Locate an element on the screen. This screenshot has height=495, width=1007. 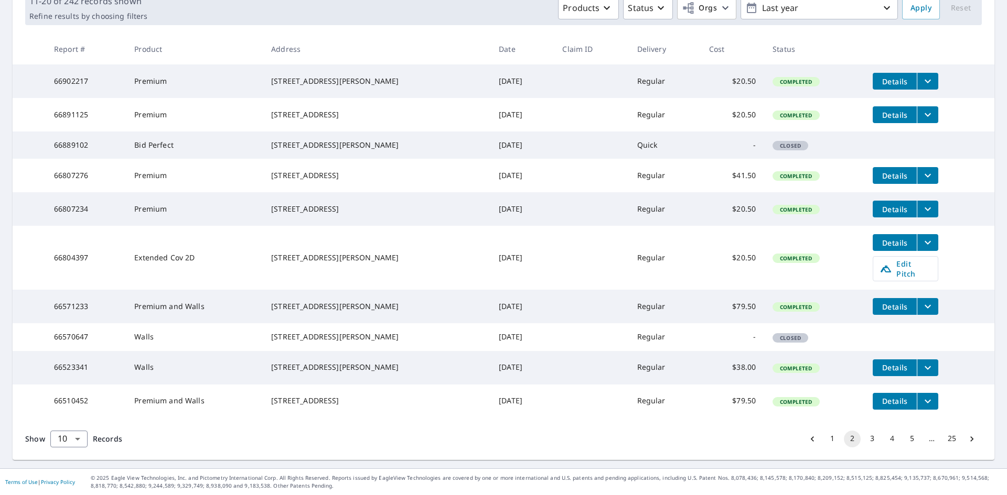
button: detailsBtn-66804397 is located at coordinates (894, 243).